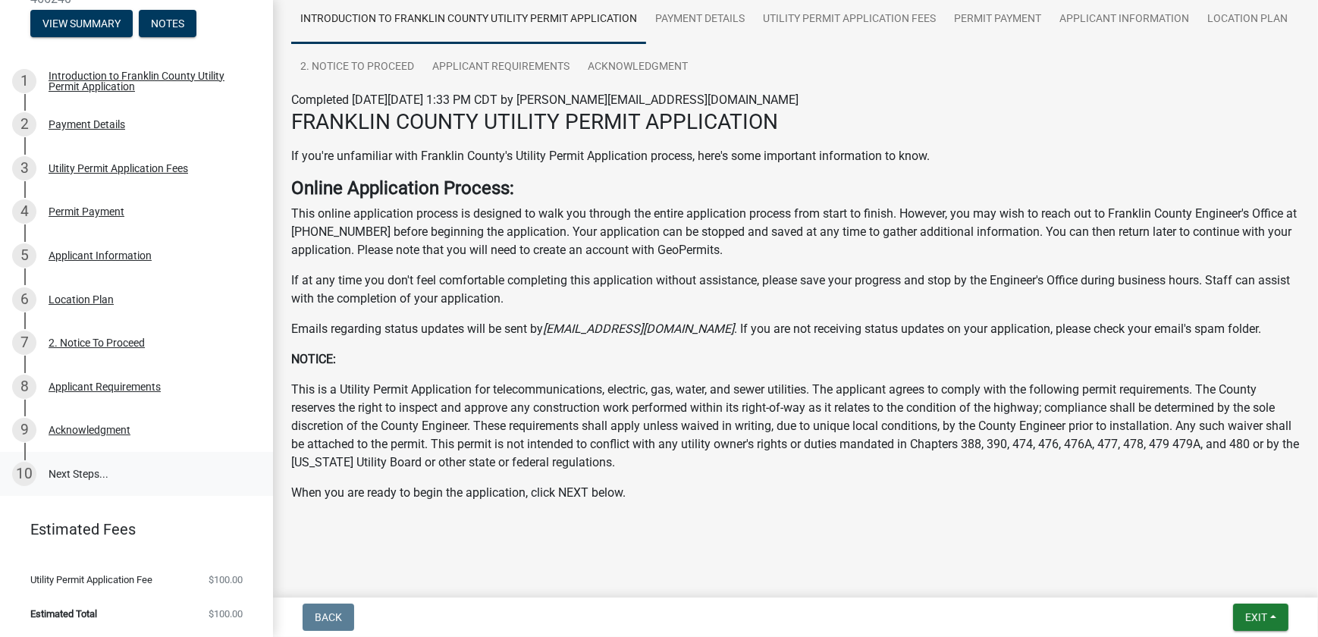  I want to click on a: Applicant Requirements, so click(501, 67).